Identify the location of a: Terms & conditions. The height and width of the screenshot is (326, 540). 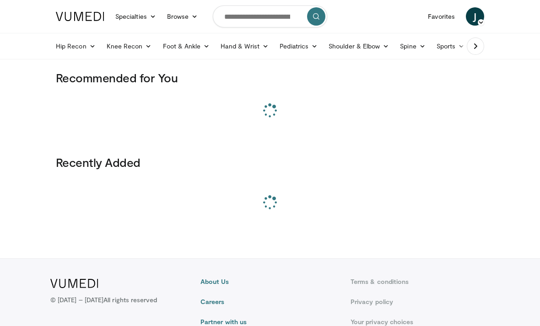
(420, 282).